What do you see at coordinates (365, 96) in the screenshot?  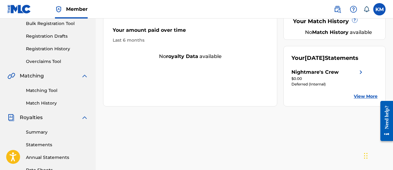 I see `a: View More` at bounding box center [365, 96].